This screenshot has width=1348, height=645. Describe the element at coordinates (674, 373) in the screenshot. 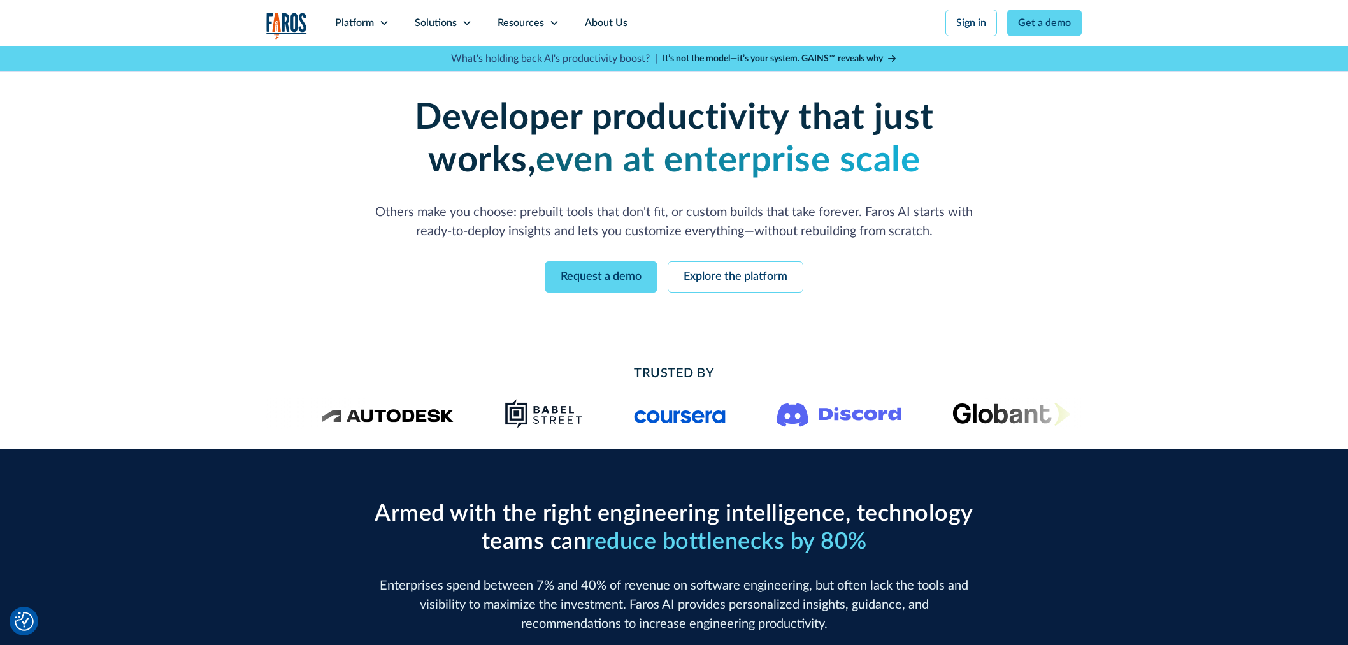

I see `h2: Trusted By` at that location.